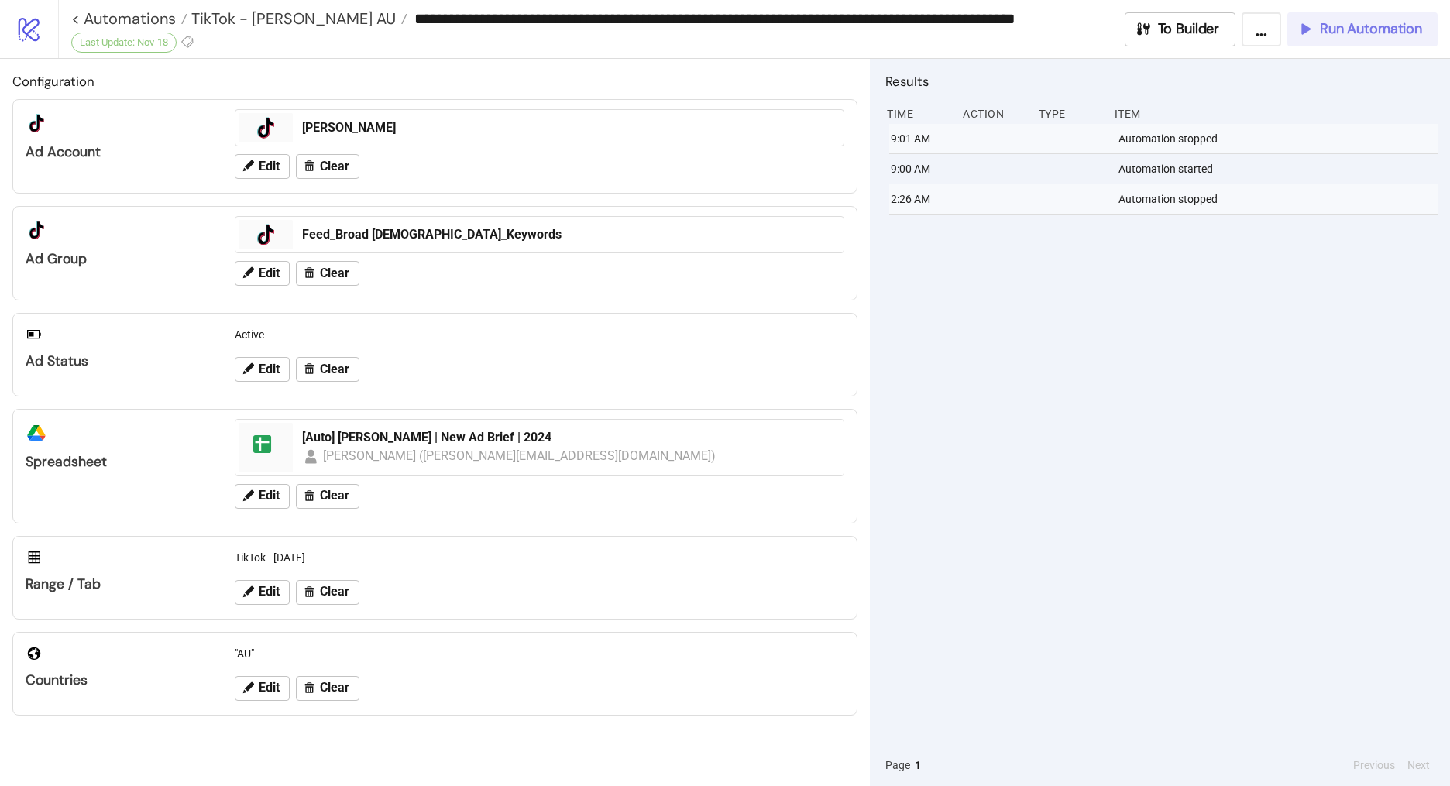  What do you see at coordinates (539, 654) in the screenshot?
I see `div: "AU"` at bounding box center [539, 654].